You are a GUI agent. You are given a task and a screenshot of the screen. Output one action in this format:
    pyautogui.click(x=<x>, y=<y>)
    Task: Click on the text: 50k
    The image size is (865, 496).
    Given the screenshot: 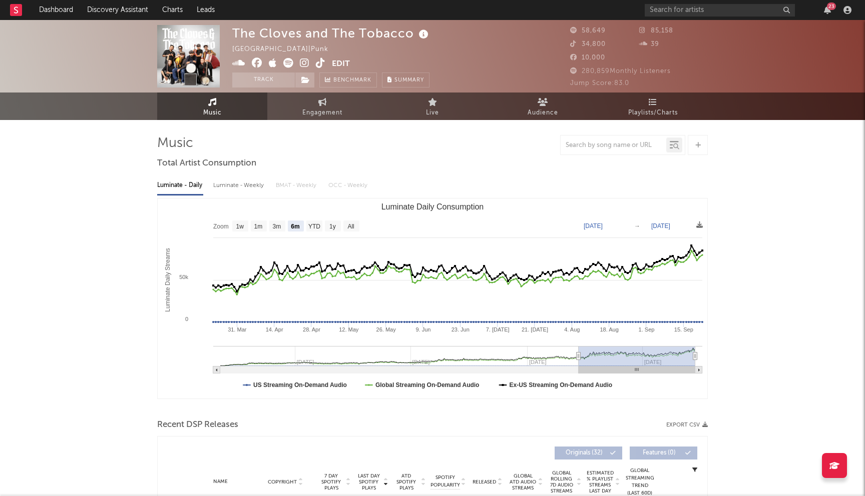 What is the action you would take?
    pyautogui.click(x=184, y=277)
    